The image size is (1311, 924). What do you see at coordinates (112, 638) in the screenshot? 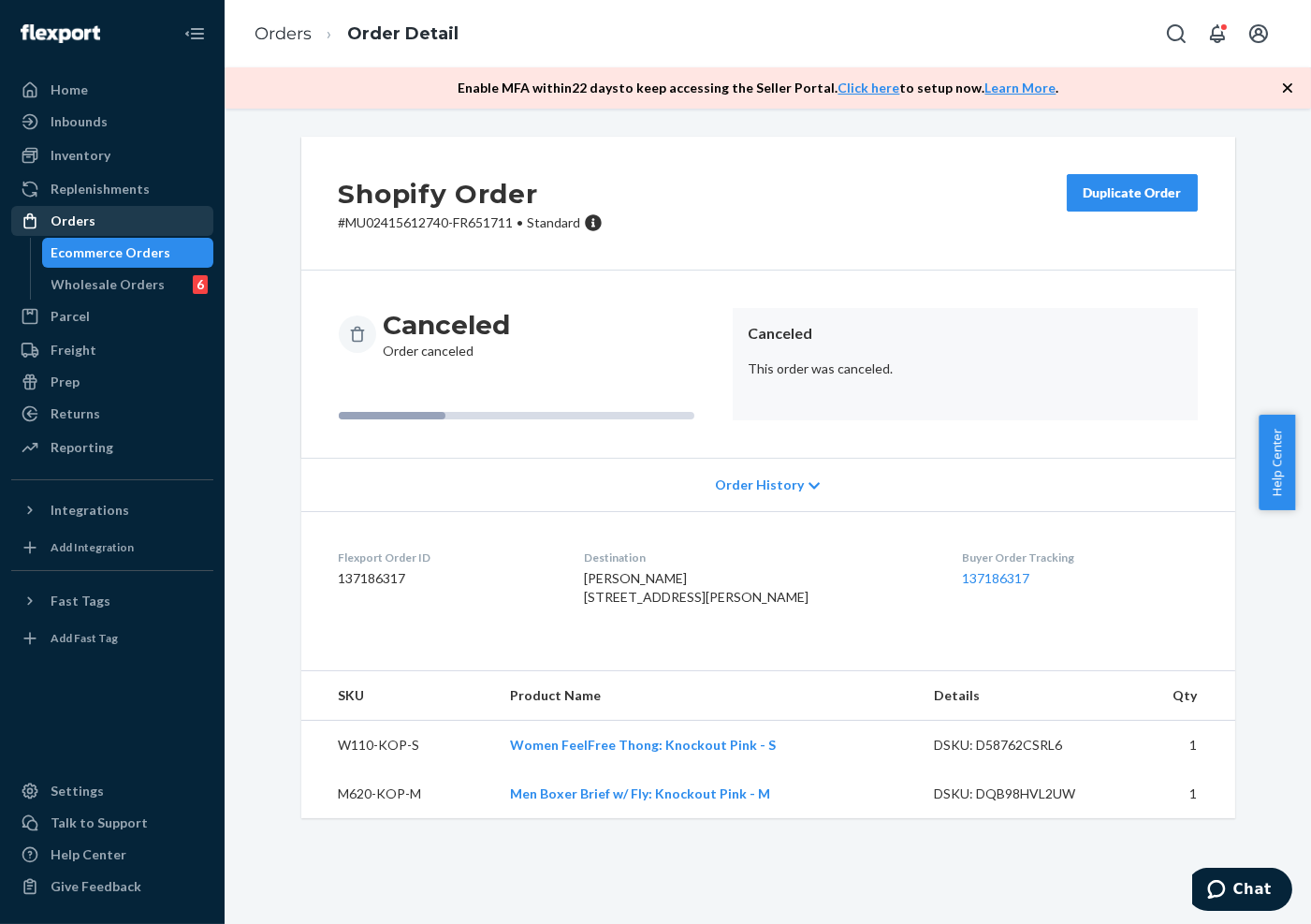
I see `a: Add Fast Tag` at bounding box center [112, 638].